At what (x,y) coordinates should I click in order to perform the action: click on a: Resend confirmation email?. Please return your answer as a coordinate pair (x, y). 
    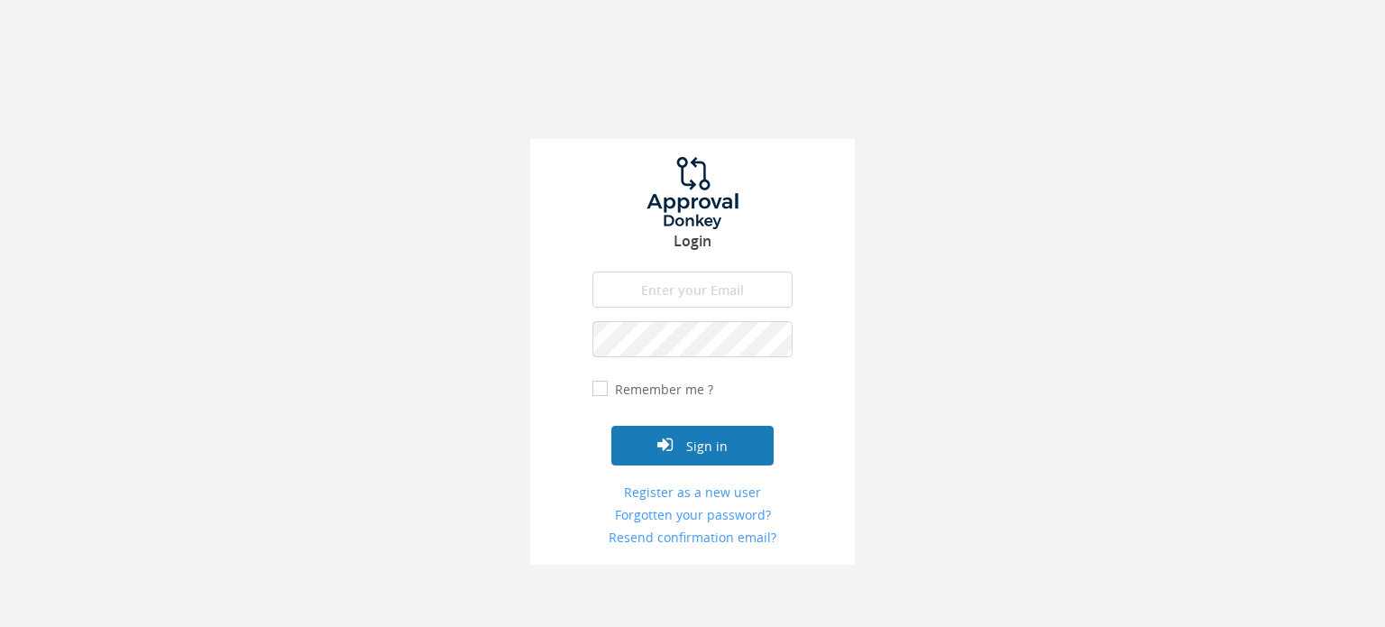
    Looking at the image, I should click on (693, 537).